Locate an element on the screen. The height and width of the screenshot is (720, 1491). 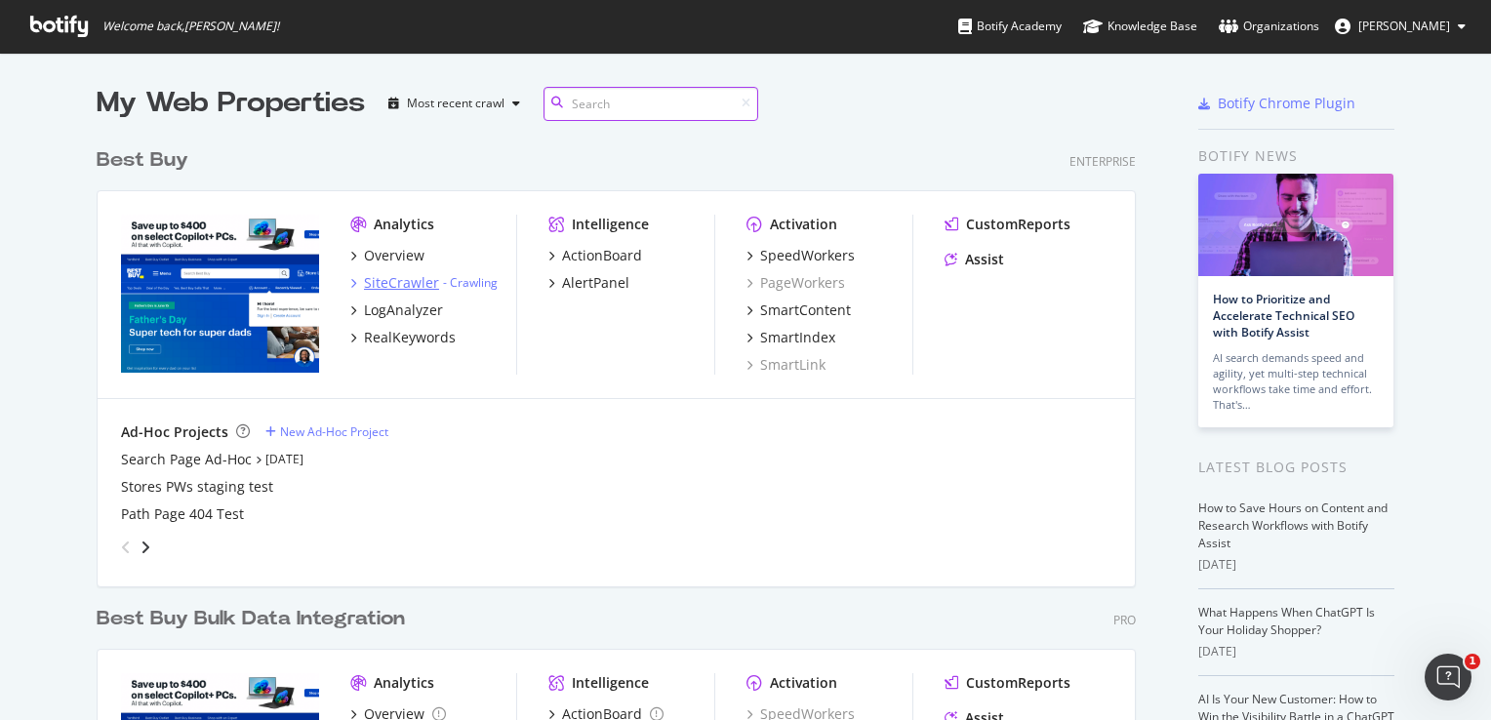
a: What Happens When ChatGPT Is Your Holiday Shopper? is located at coordinates (1286, 620).